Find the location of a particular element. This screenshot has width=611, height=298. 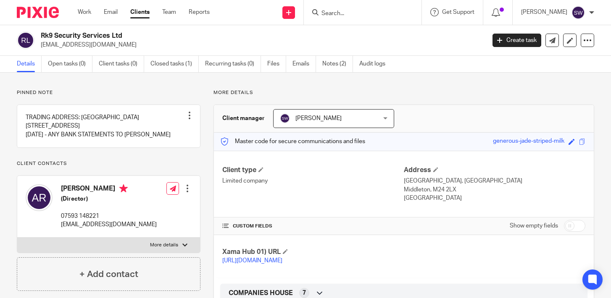

a: Files is located at coordinates (276, 64).